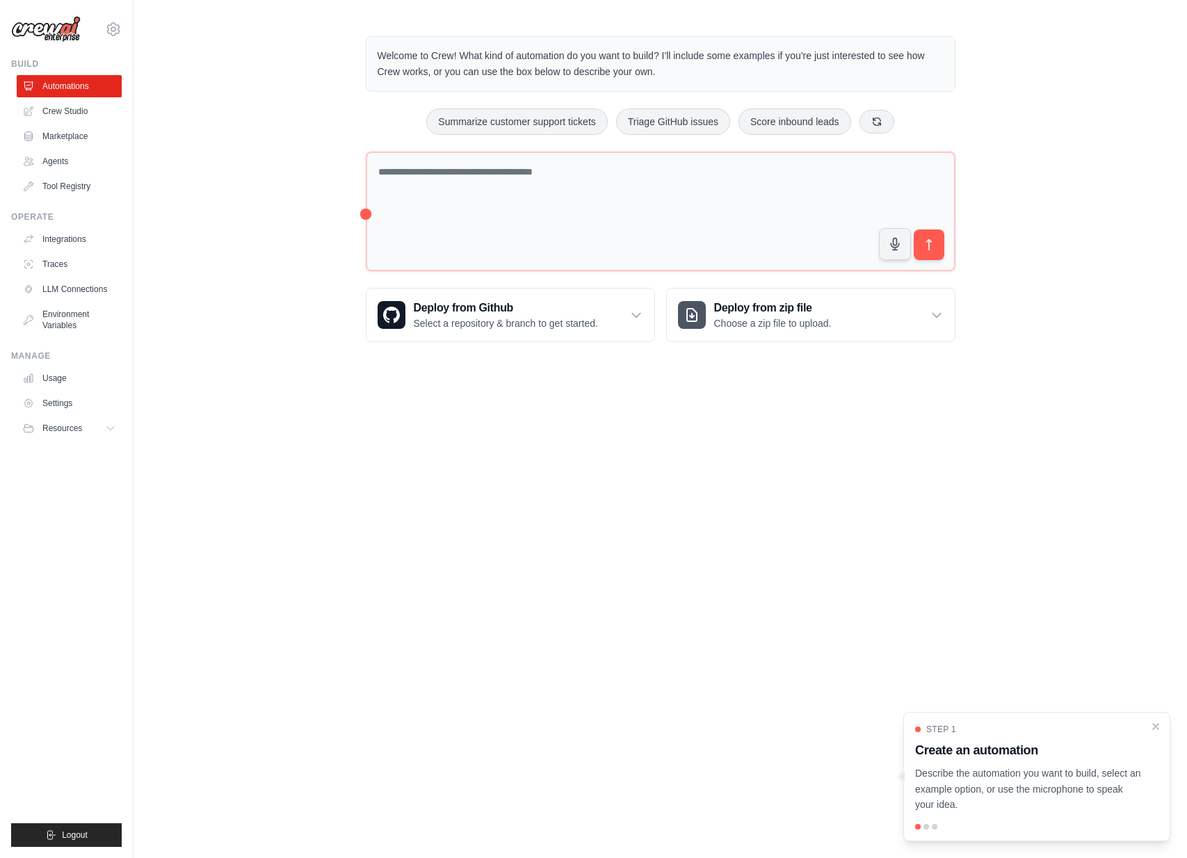  What do you see at coordinates (66, 217) in the screenshot?
I see `div: Operate` at bounding box center [66, 217].